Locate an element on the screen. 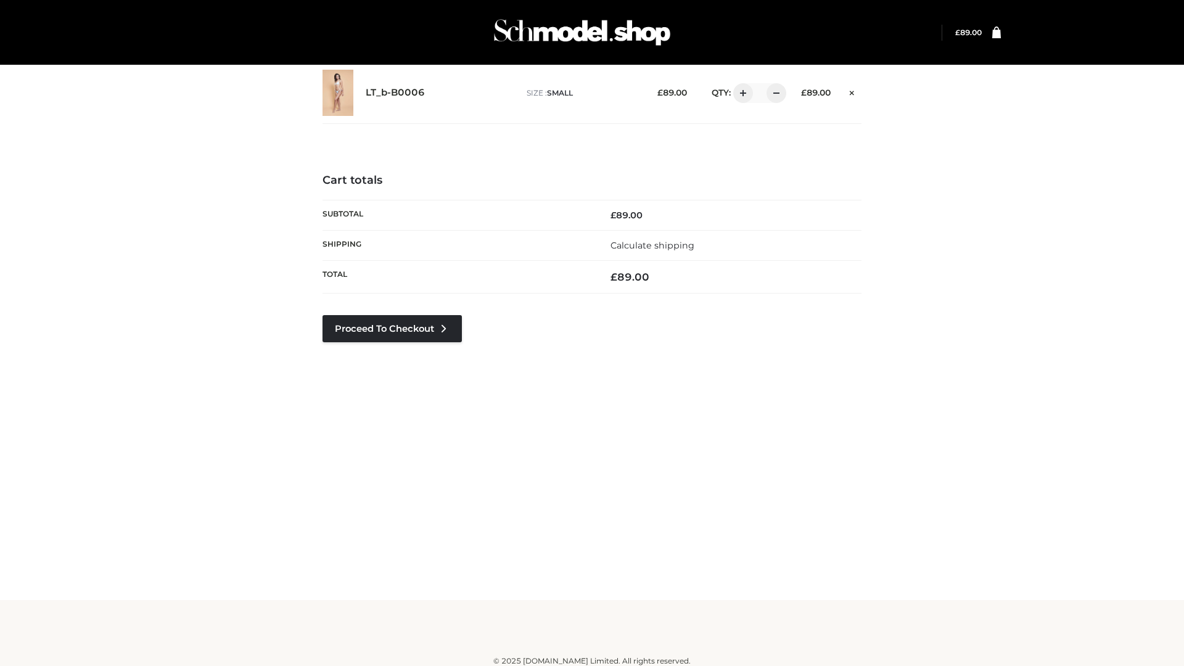 This screenshot has height=666, width=1184. a: Schmodel Admin 964 is located at coordinates (582, 32).